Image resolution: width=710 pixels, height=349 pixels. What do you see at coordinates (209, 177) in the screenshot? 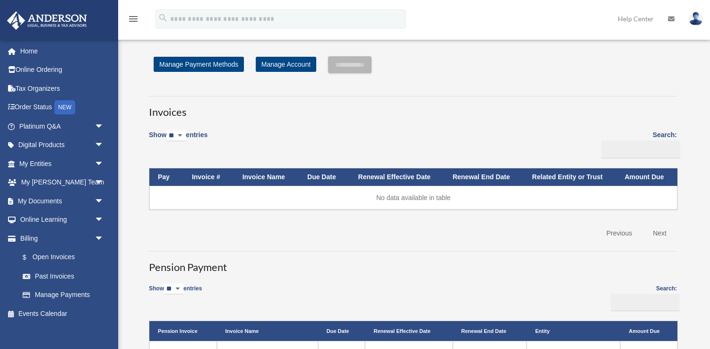
I see `th: Invoice #: activate to sort column ascending` at bounding box center [209, 177].